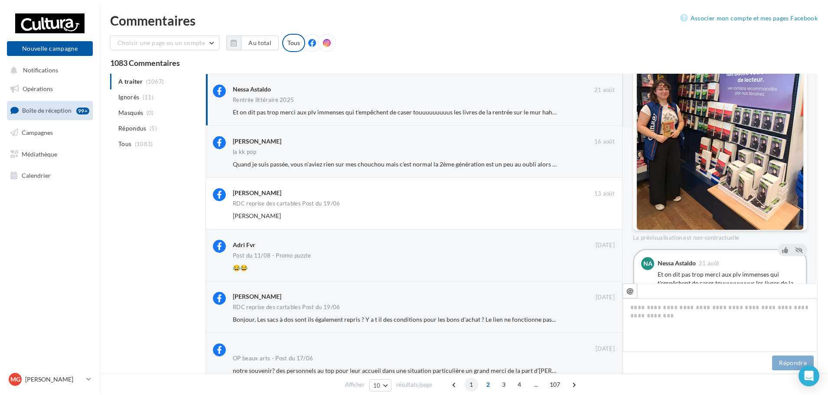 This screenshot has width=828, height=395. Describe the element at coordinates (83, 111) in the screenshot. I see `div: 99+` at that location.